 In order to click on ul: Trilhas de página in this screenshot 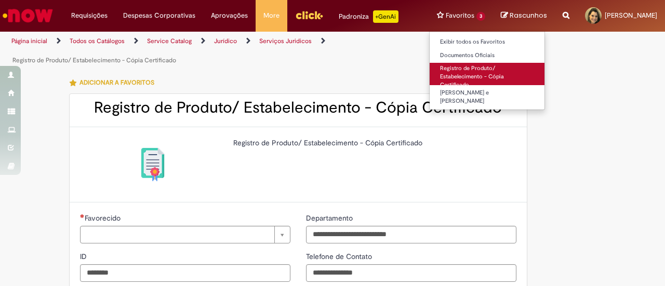, I will do `click(221, 51)`.